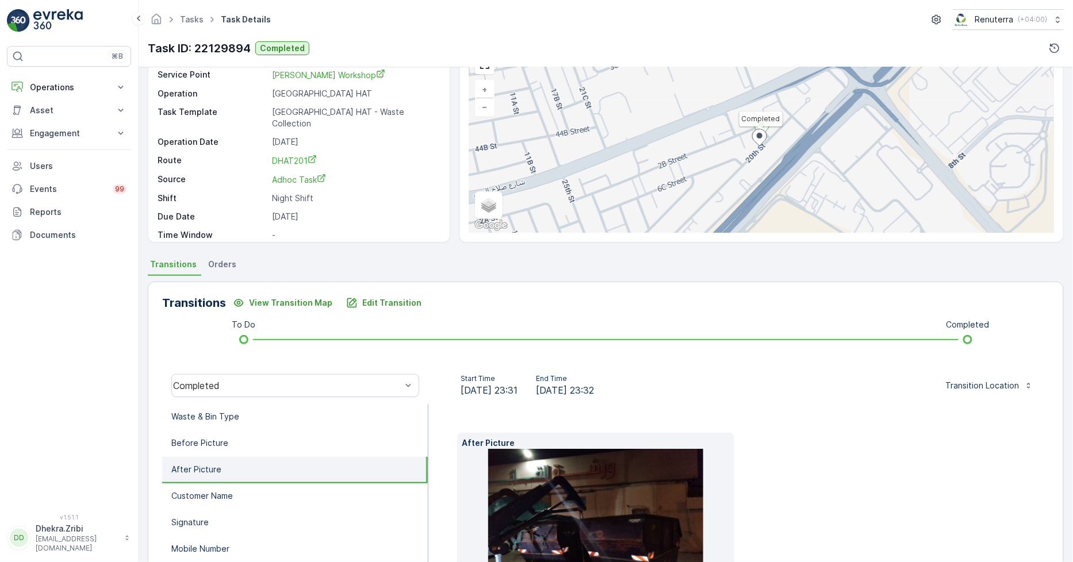 Image resolution: width=1073 pixels, height=562 pixels. Describe the element at coordinates (299, 179) in the screenshot. I see `span: Adhoc Task` at that location.